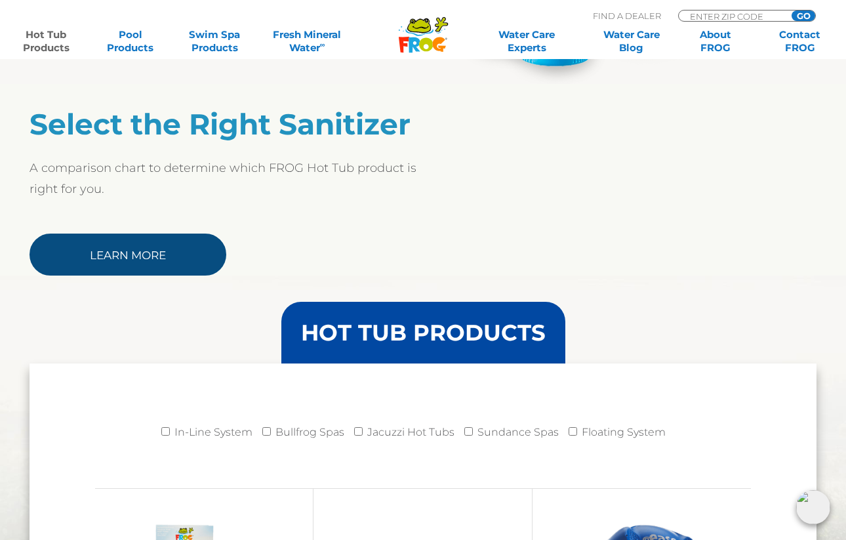 Image resolution: width=846 pixels, height=540 pixels. What do you see at coordinates (624, 432) in the screenshot?
I see `label: Floating System` at bounding box center [624, 432].